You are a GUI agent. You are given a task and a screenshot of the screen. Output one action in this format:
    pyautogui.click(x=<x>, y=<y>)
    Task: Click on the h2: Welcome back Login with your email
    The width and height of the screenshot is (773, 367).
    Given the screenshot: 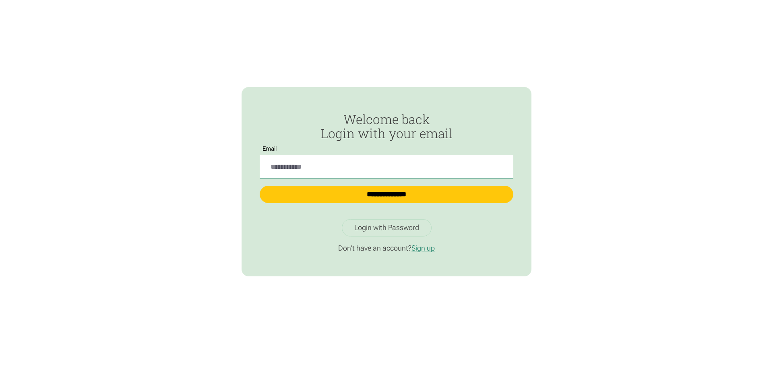 What is the action you would take?
    pyautogui.click(x=386, y=126)
    